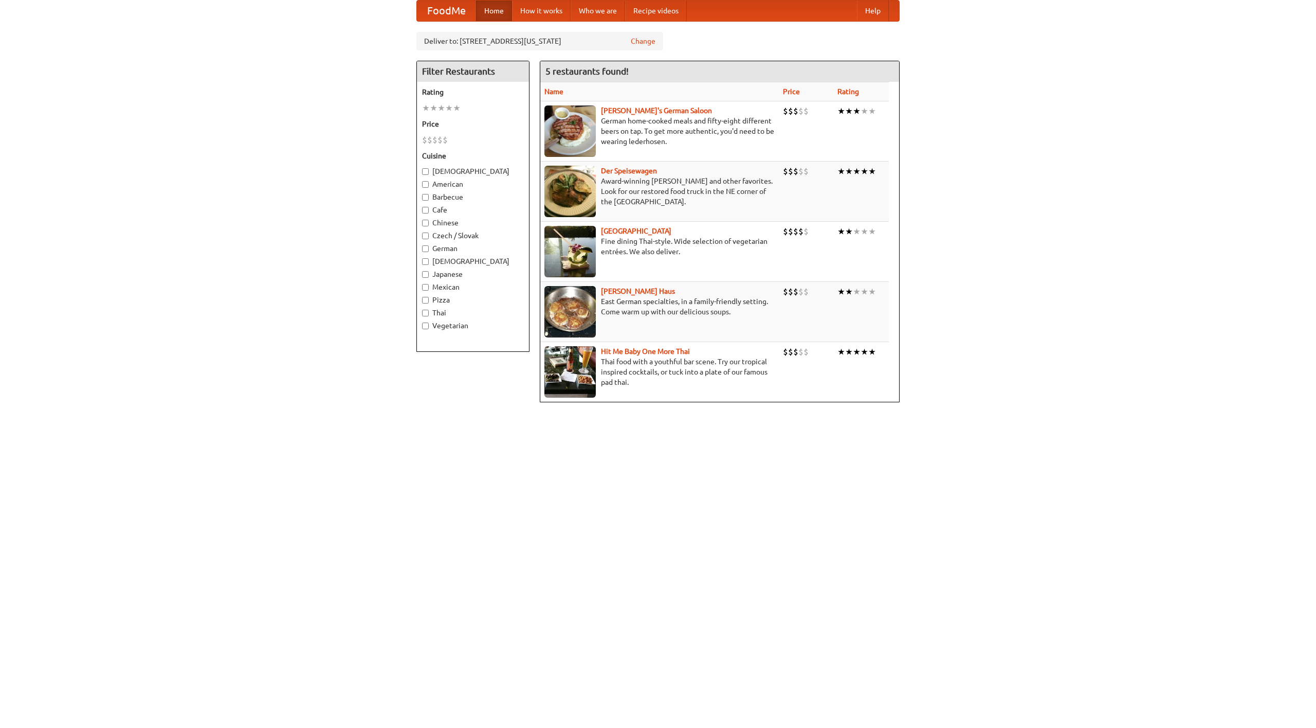 The width and height of the screenshot is (1316, 728). I want to click on h5: Price, so click(473, 124).